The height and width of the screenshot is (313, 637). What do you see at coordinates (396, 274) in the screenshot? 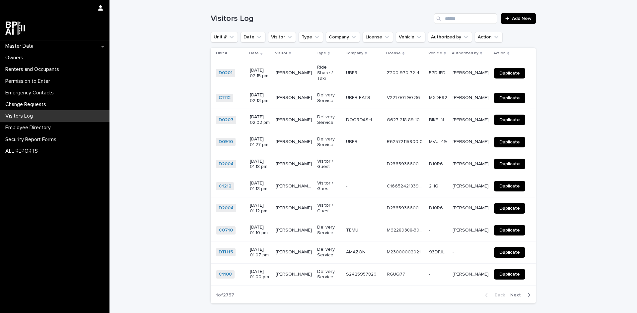
I see `p: RGUQ77` at bounding box center [396, 274].